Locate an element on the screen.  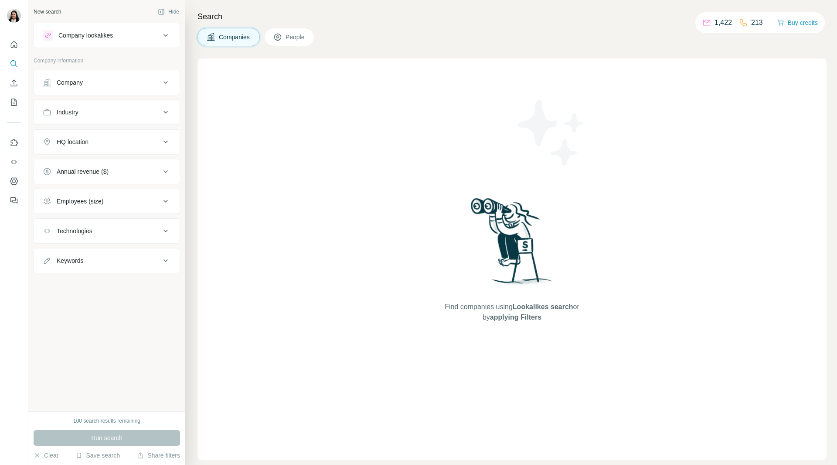
span: Find companies using or by is located at coordinates (512, 312).